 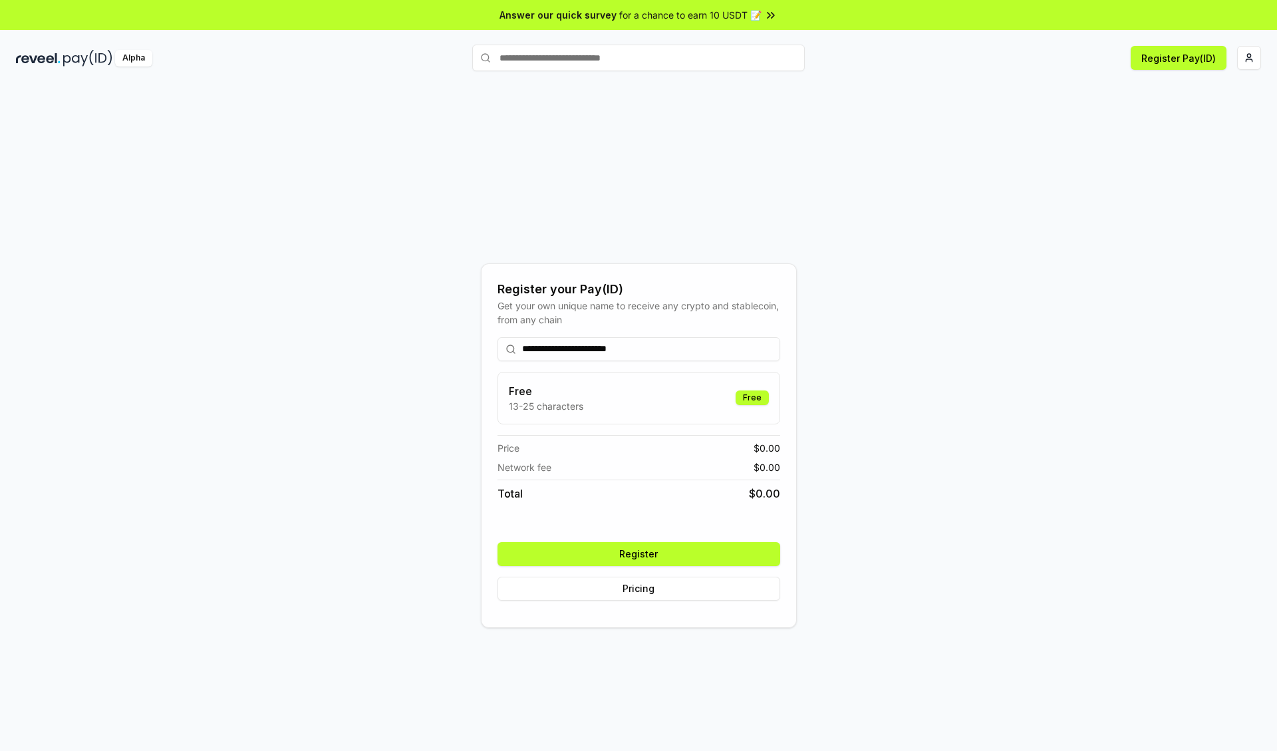 What do you see at coordinates (524, 467) in the screenshot?
I see `span: Network fee` at bounding box center [524, 467].